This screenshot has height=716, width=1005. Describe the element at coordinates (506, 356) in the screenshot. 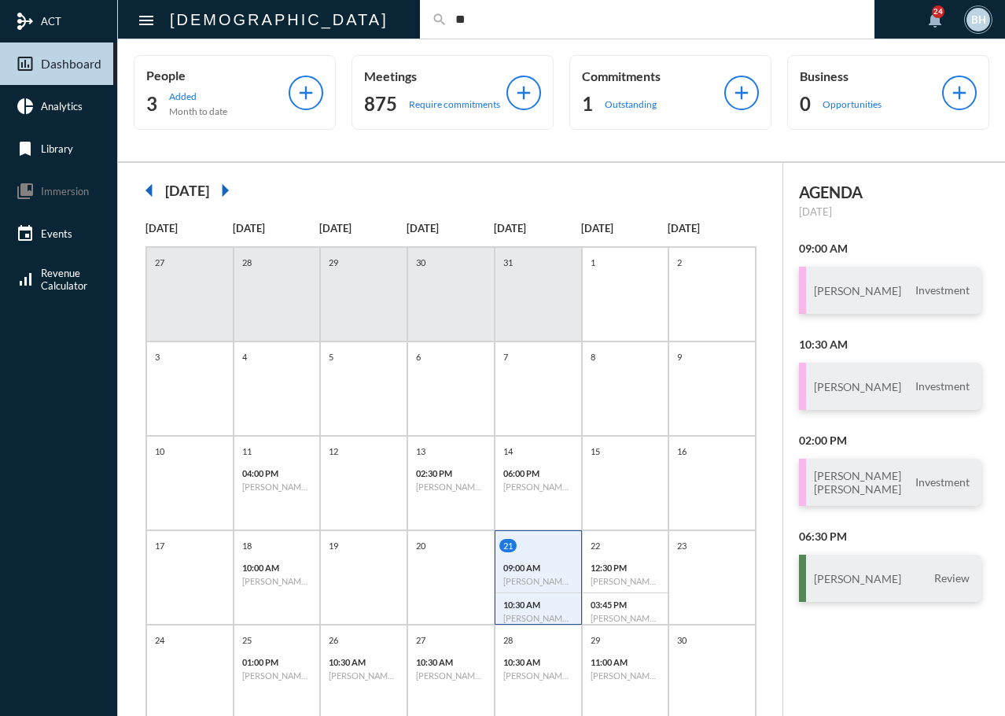

I see `p: 7` at that location.